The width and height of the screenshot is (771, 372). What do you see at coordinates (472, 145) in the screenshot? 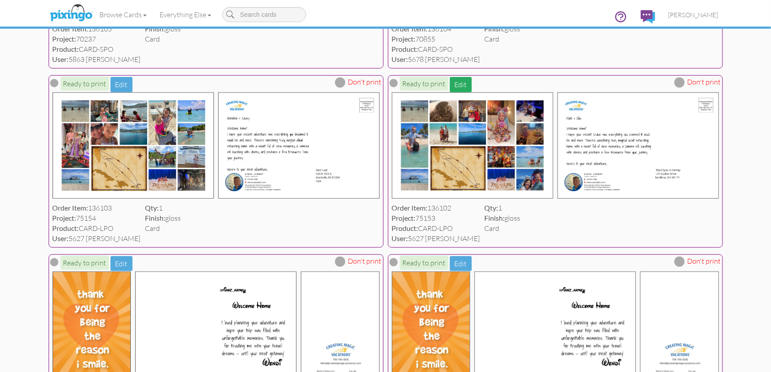
I see `img: 136102-1-1758639374607-3671d5e4ffa125d4-qa.jpg` at bounding box center [472, 145].